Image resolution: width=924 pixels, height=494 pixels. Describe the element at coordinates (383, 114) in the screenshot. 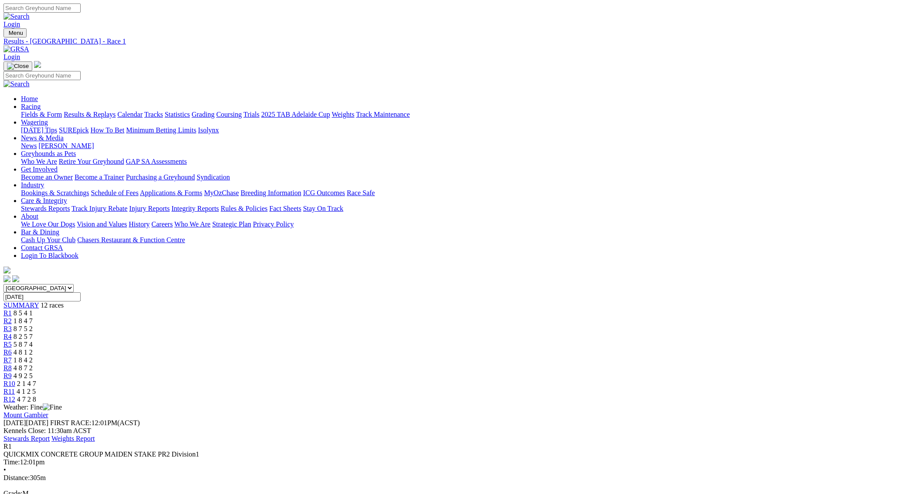

I see `a: Track Maintenance` at that location.